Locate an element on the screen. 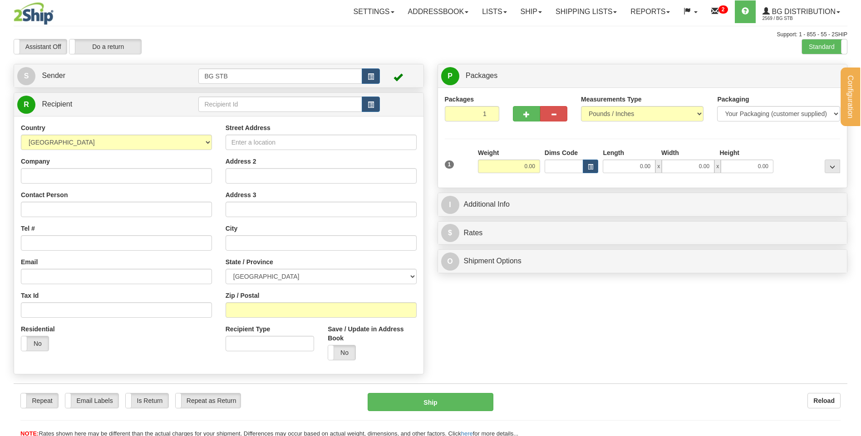 This screenshot has width=861, height=436. a: Ship is located at coordinates (531, 12).